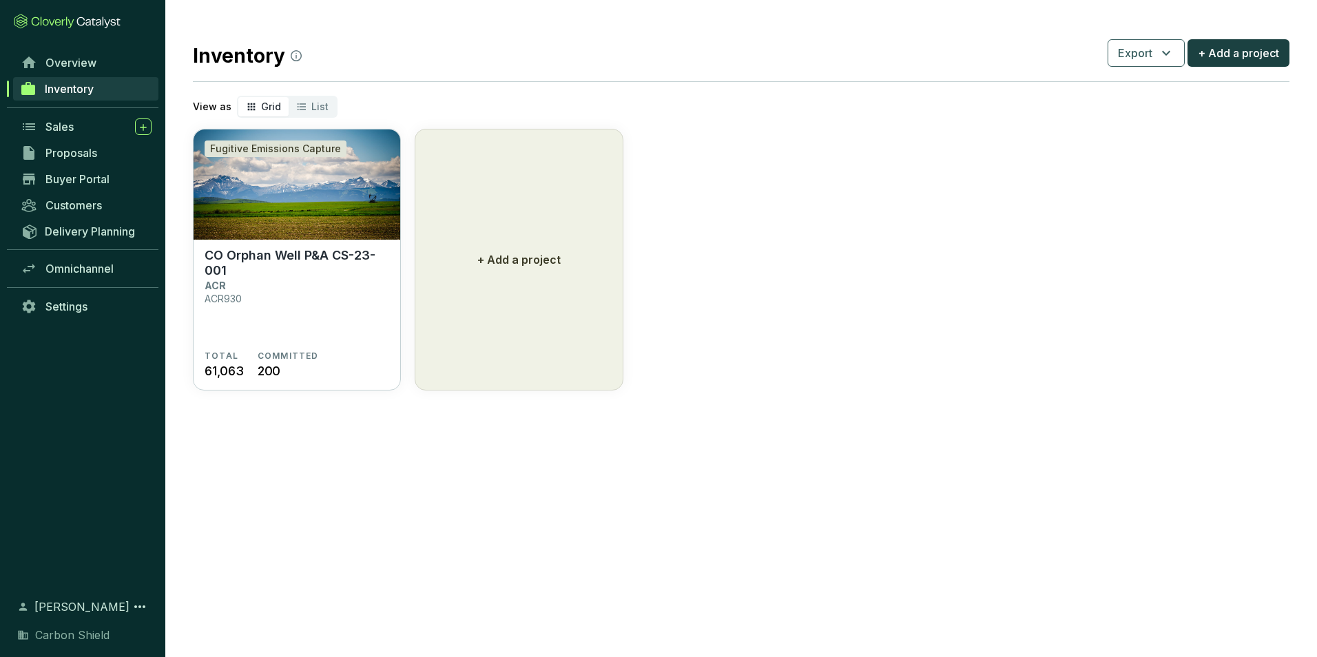 The height and width of the screenshot is (657, 1317). What do you see at coordinates (77, 179) in the screenshot?
I see `span: Buyer Portal` at bounding box center [77, 179].